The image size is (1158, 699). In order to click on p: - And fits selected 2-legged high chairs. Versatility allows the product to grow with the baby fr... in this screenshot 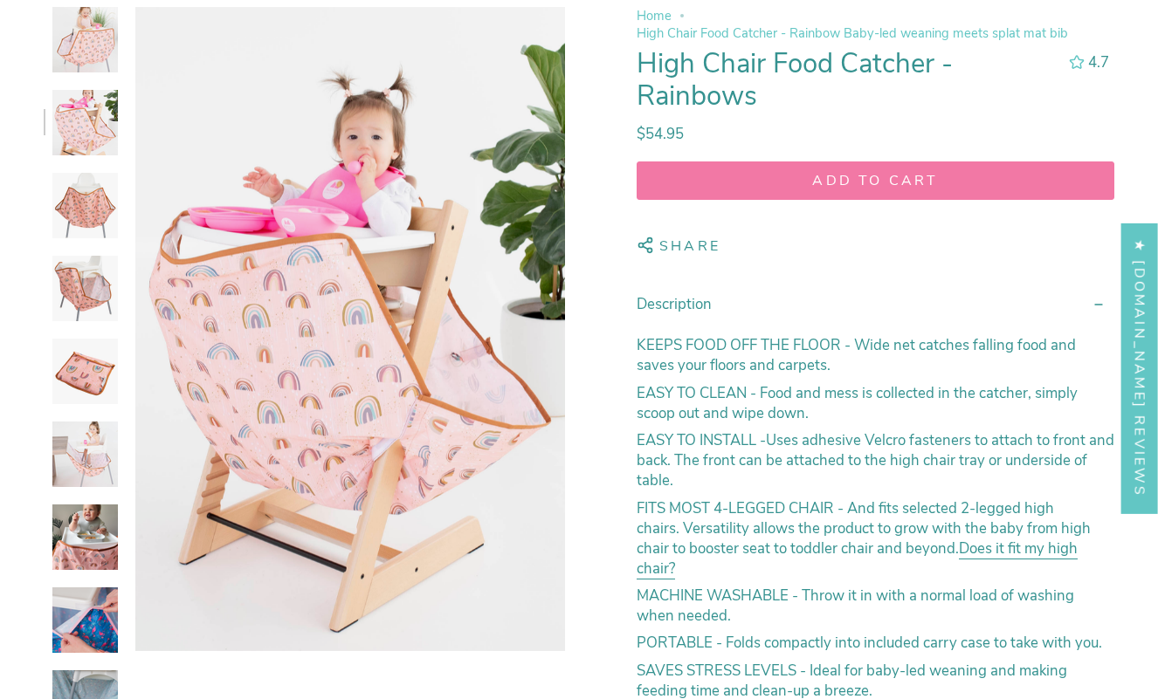, I will do `click(875, 539)`.